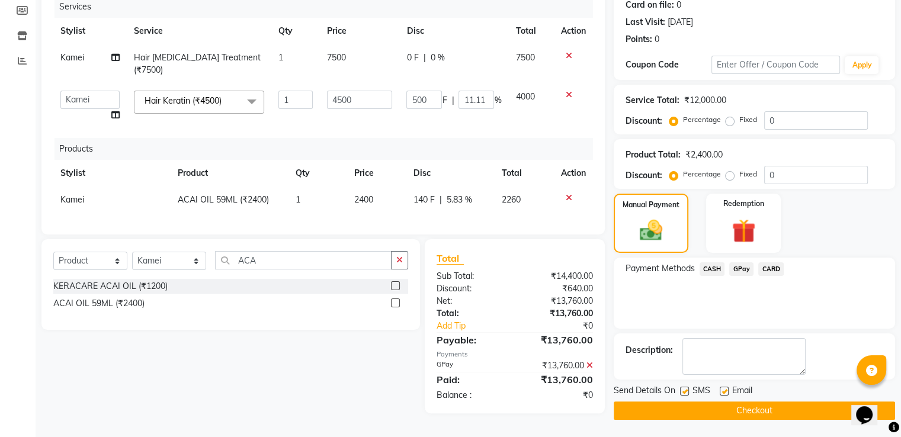 The width and height of the screenshot is (901, 437). Describe the element at coordinates (364, 200) in the screenshot. I see `span: 2400` at that location.